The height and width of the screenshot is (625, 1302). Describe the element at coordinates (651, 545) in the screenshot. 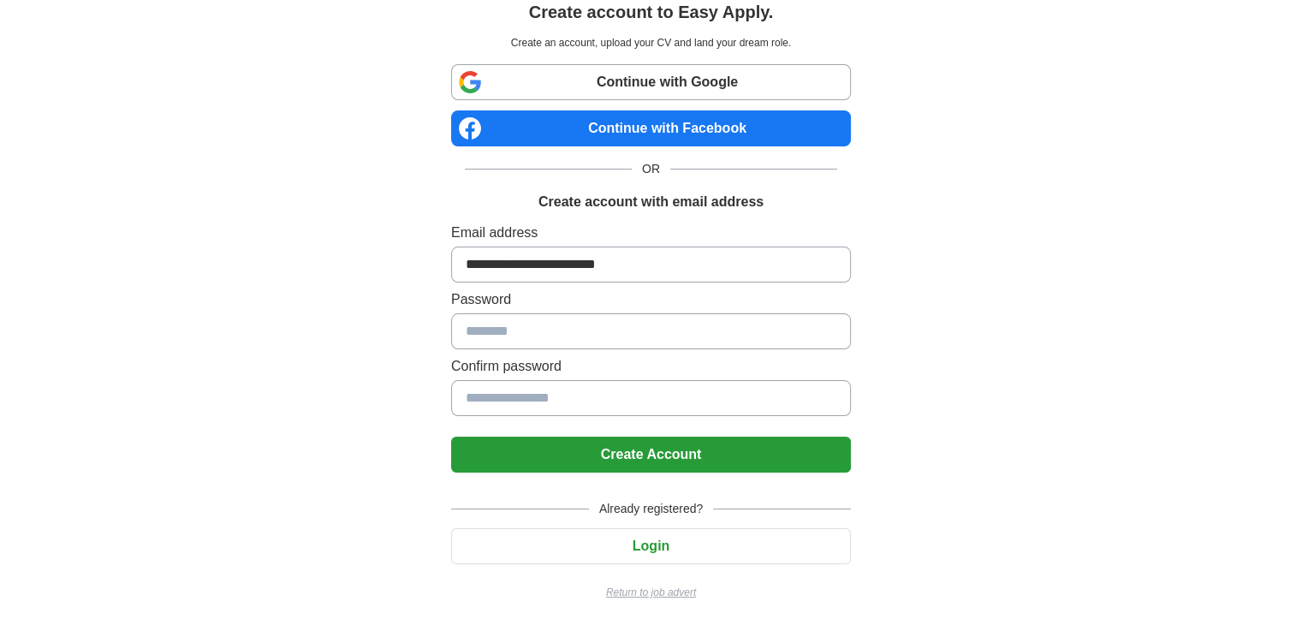

I see `a: Login` at that location.